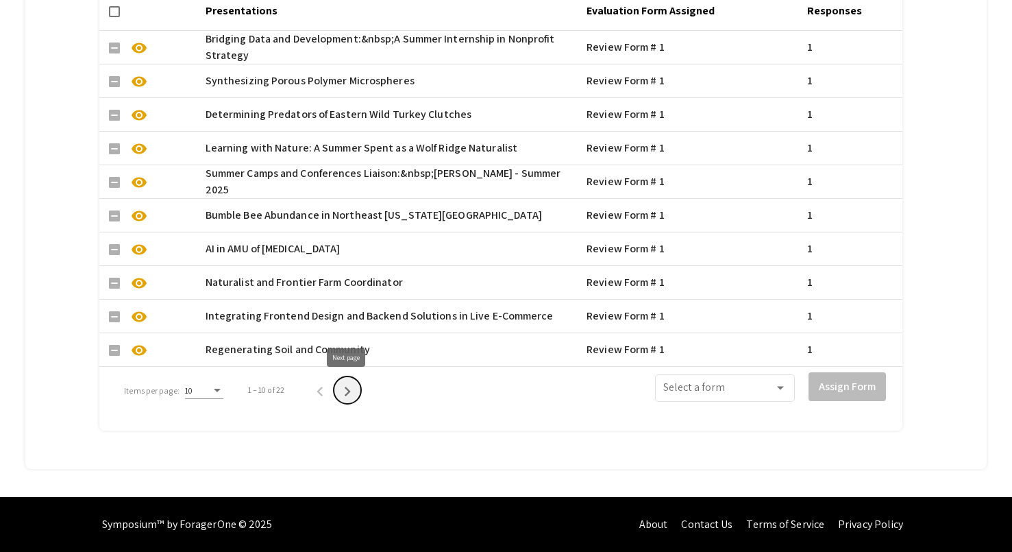 The width and height of the screenshot is (1012, 552). Describe the element at coordinates (304, 282) in the screenshot. I see `span: Naturalist and Frontier Farm Coordinator` at that location.